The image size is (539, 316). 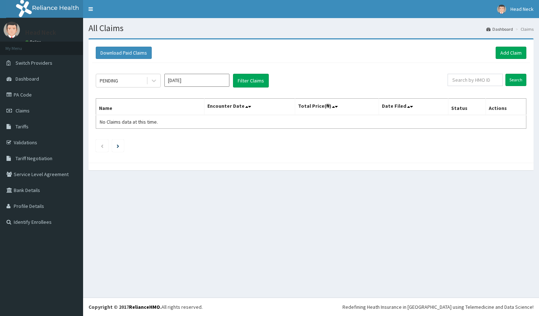 I want to click on h1: All Claims, so click(x=311, y=28).